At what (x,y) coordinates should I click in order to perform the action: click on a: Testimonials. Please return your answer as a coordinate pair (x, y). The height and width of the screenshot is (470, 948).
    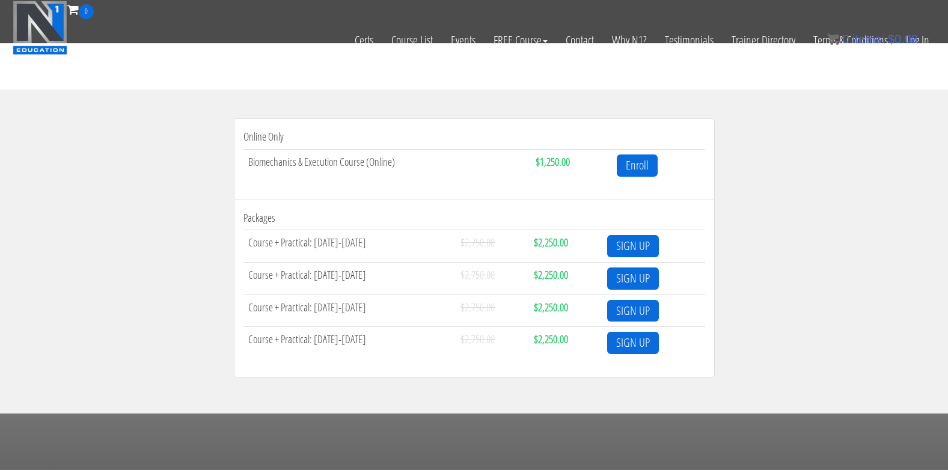
    Looking at the image, I should click on (689, 40).